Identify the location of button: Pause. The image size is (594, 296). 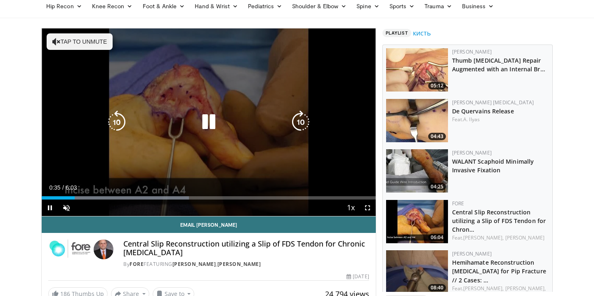
(50, 208).